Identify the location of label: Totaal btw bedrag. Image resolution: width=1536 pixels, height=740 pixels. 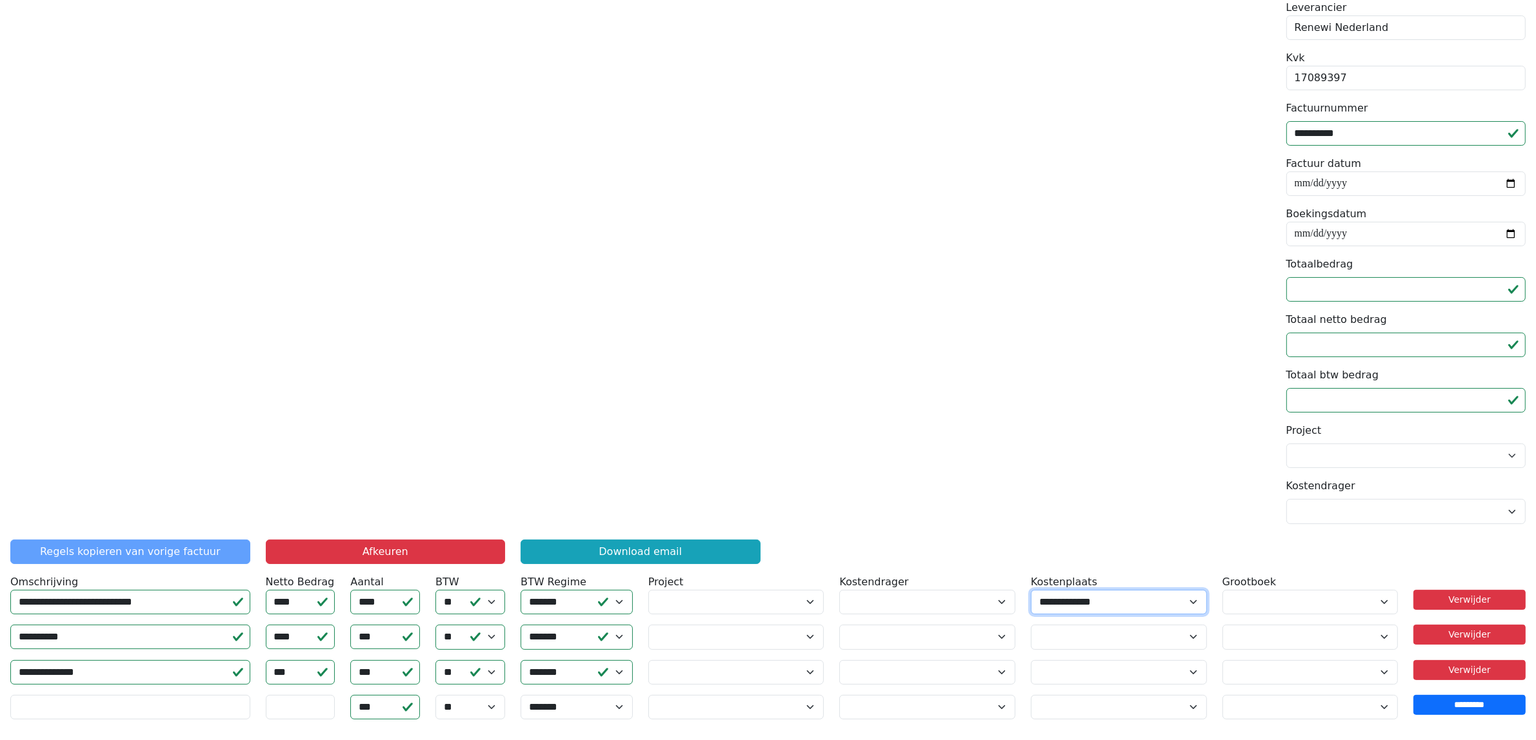
(1332, 375).